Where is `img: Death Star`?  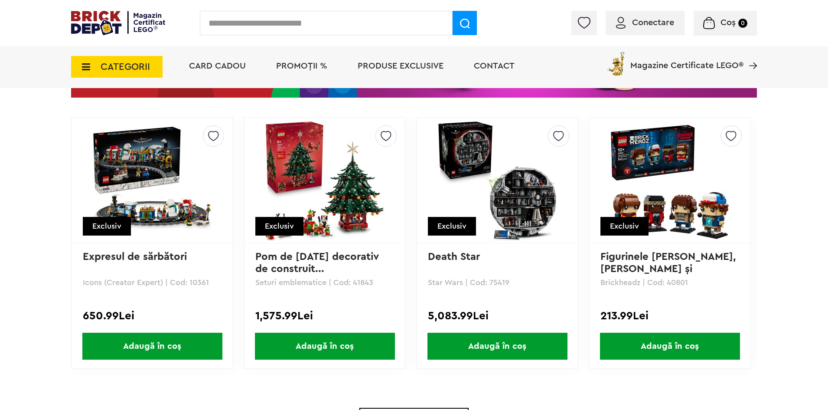 img: Death Star is located at coordinates (497, 180).